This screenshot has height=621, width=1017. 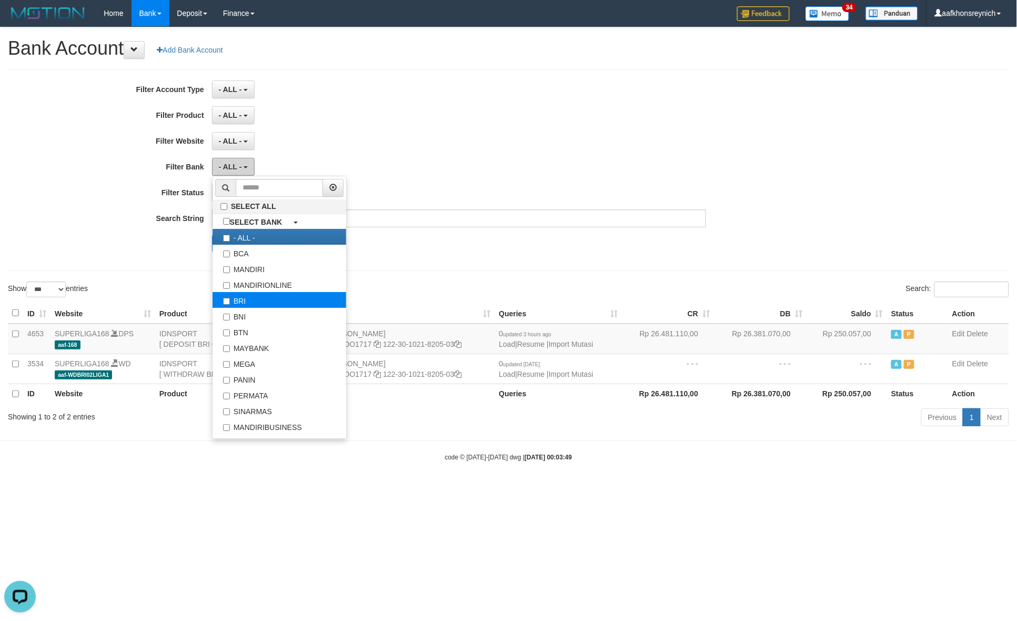 What do you see at coordinates (46, 289) in the screenshot?
I see `select: Showentries` at bounding box center [46, 289].